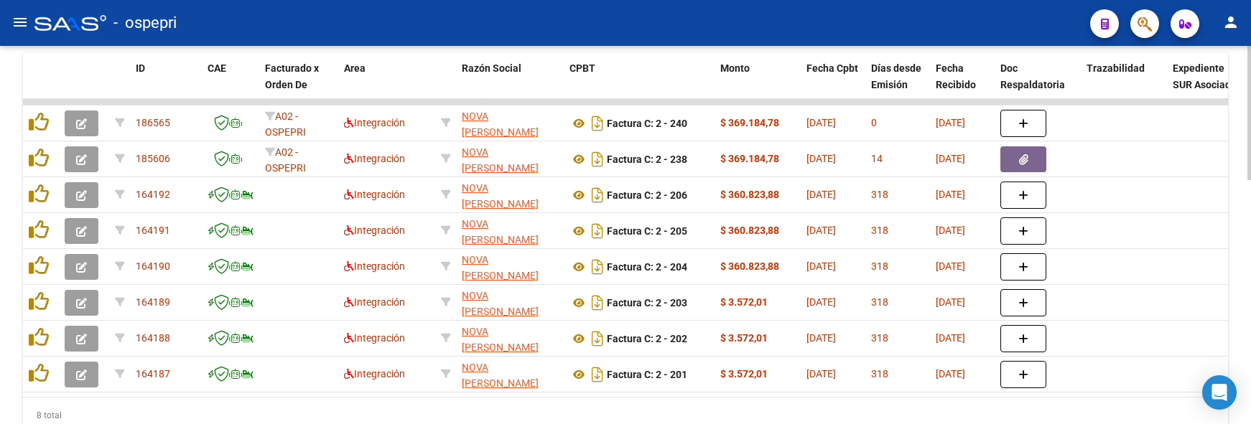 Image resolution: width=1251 pixels, height=424 pixels. Describe the element at coordinates (1206, 85) in the screenshot. I see `datatable-header-cell: Expediente SUR Asociado` at that location.